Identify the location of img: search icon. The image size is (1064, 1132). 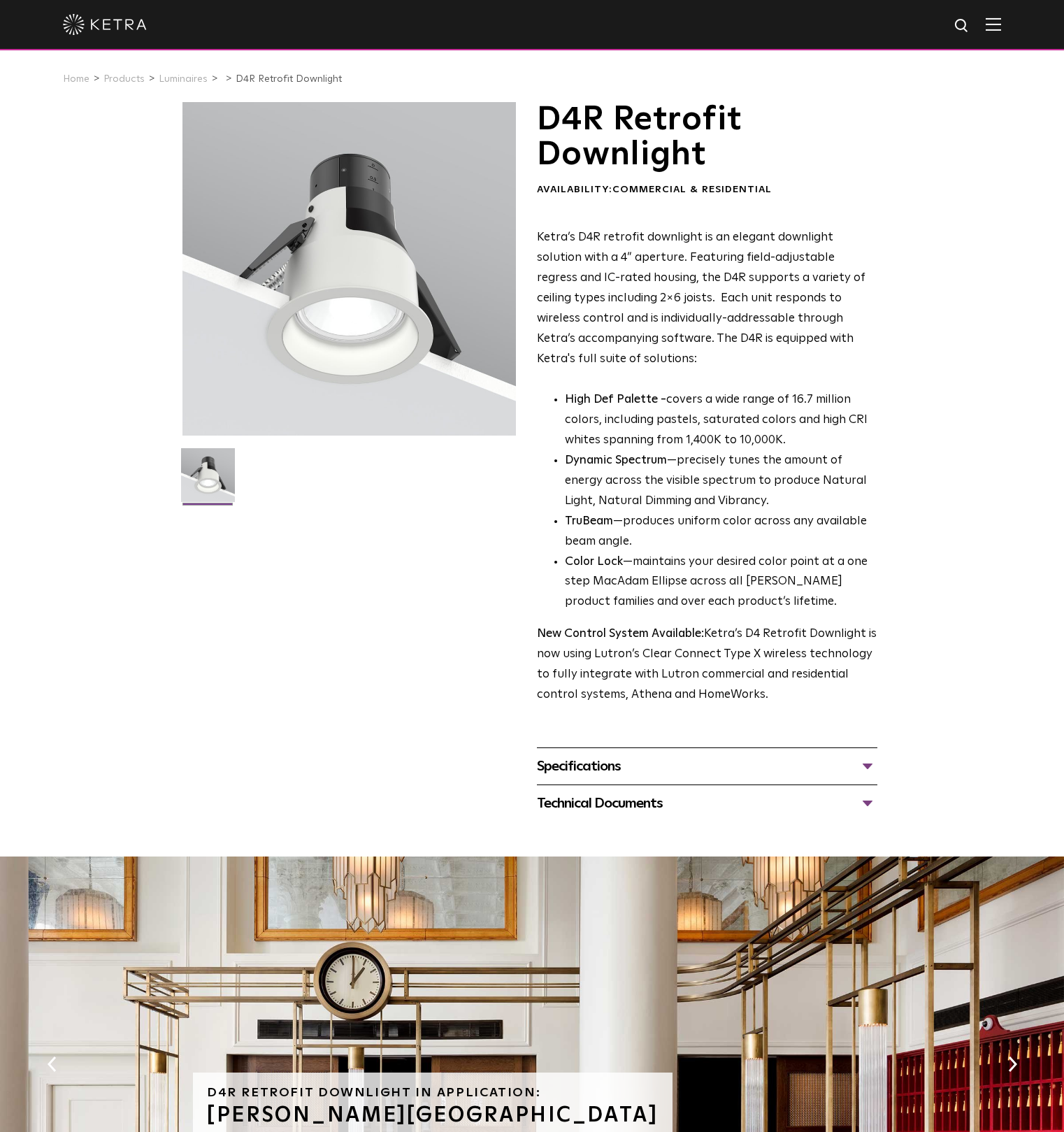
(962, 26).